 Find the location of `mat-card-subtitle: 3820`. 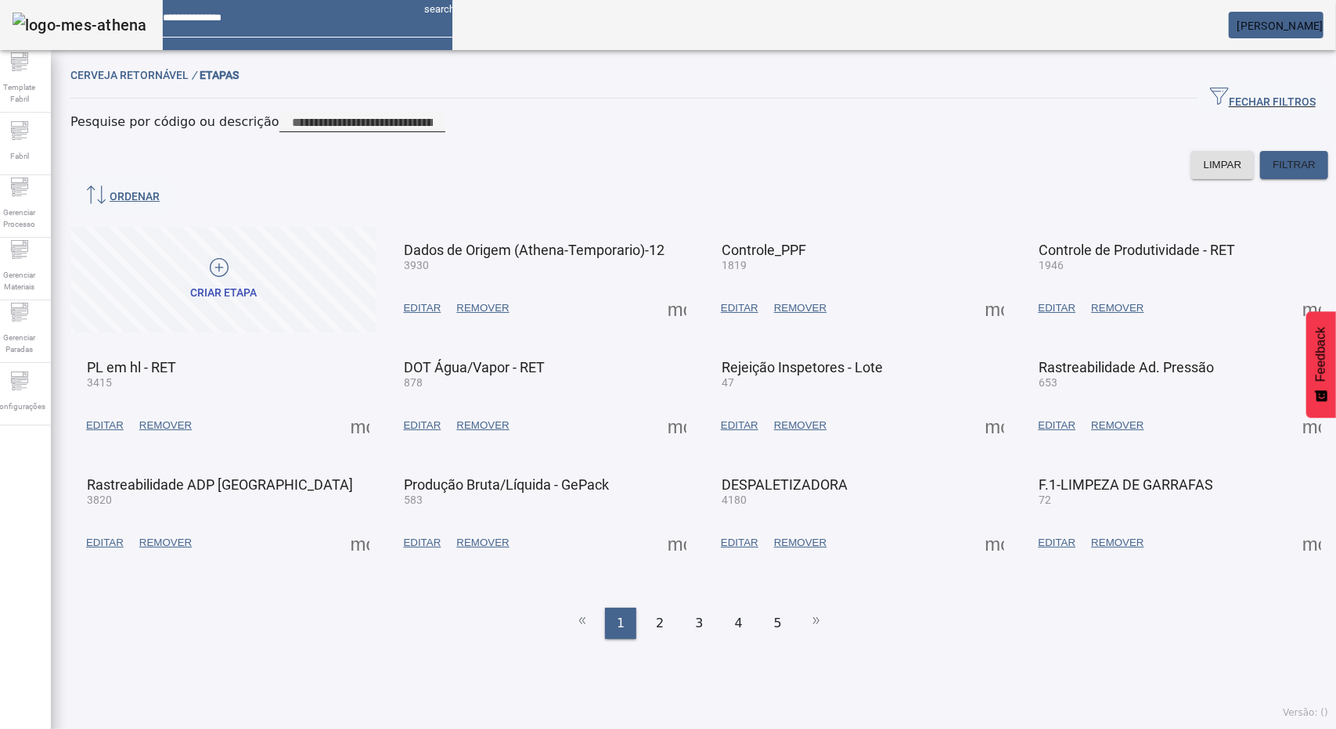

mat-card-subtitle: 3820 is located at coordinates (220, 500).